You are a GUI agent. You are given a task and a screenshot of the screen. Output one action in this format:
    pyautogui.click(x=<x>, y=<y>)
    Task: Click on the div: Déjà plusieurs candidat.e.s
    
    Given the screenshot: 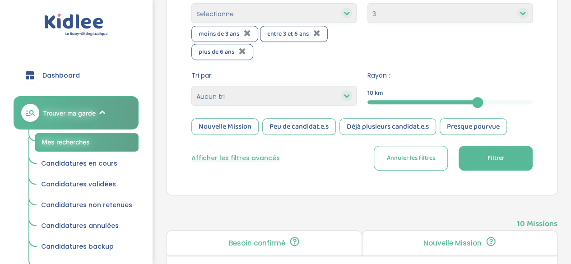 What is the action you would take?
    pyautogui.click(x=388, y=126)
    